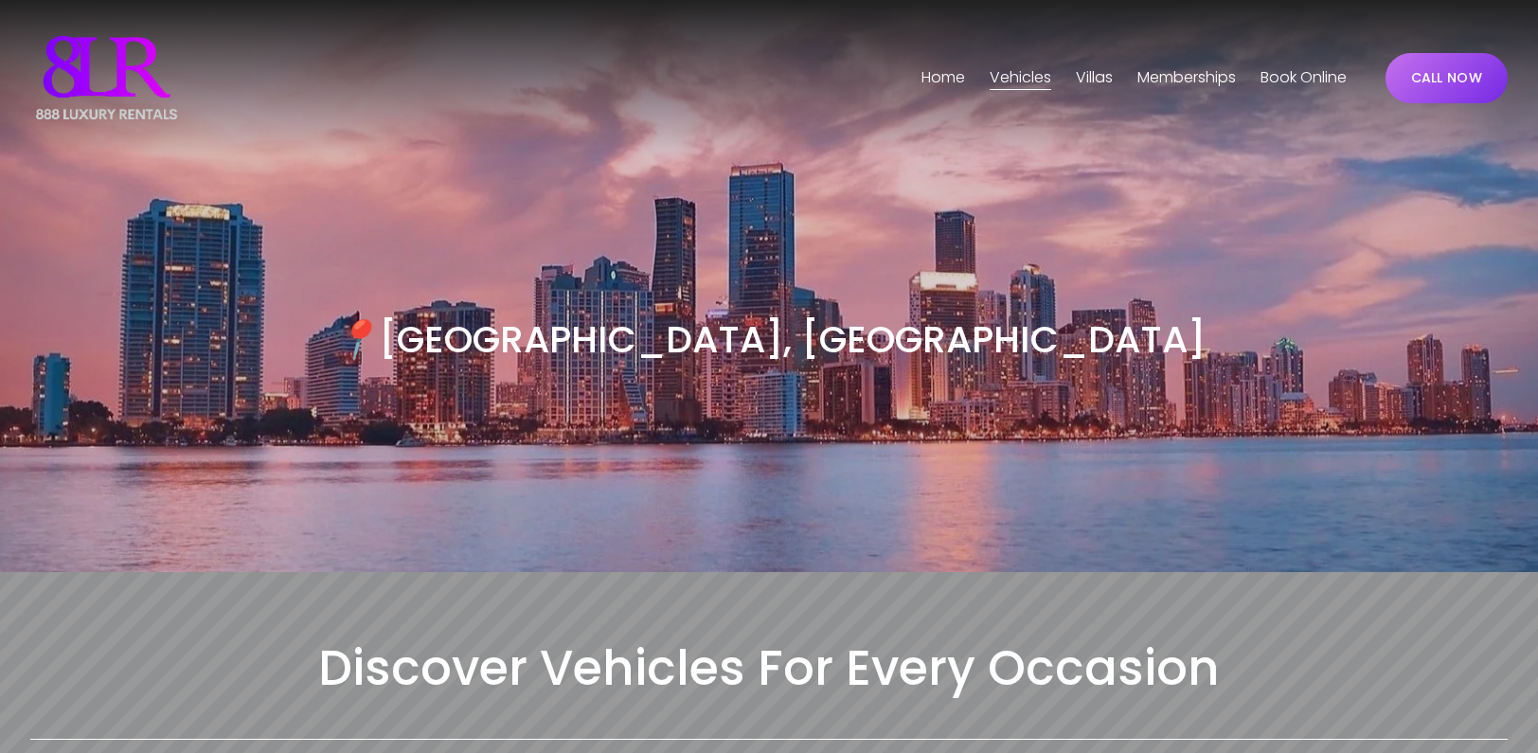 The image size is (1538, 753). Describe the element at coordinates (106, 78) in the screenshot. I see `a: Luxury Car &amp; Home Rentals For Every Occasion` at that location.